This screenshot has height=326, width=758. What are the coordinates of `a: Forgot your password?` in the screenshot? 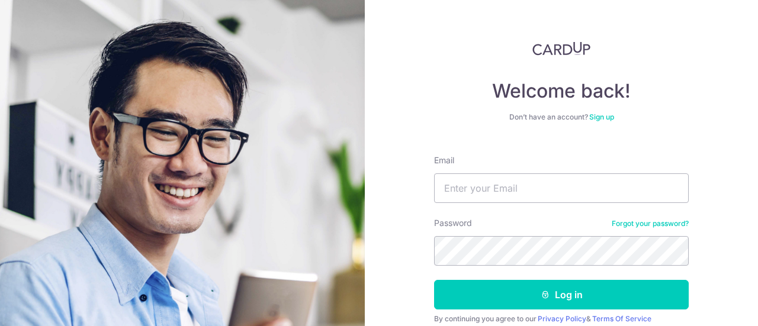 It's located at (650, 224).